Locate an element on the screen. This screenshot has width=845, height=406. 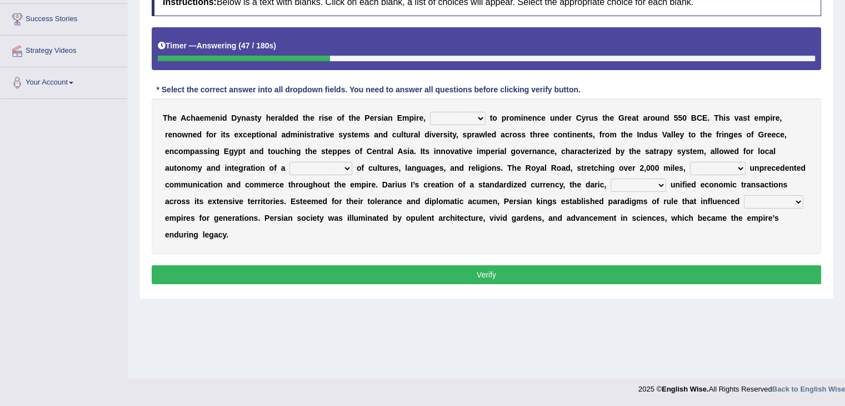
b: g is located at coordinates (731, 134).